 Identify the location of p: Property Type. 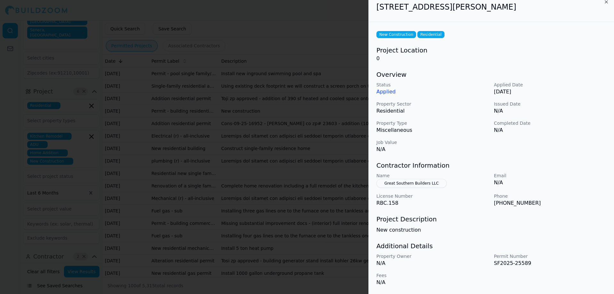
(432, 123).